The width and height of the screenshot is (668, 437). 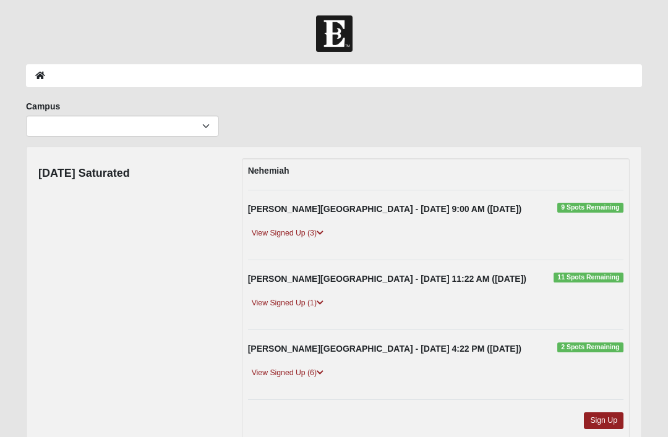 I want to click on a: View Signed Up (3), so click(x=288, y=233).